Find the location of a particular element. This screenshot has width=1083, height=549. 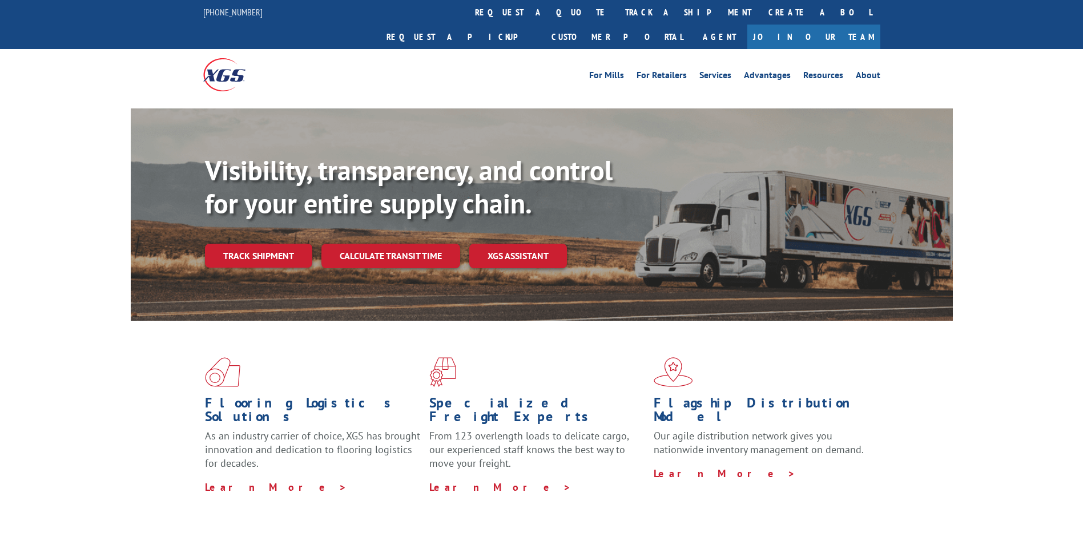

img: xgs-icon-total-supply-chain-intelligence-red is located at coordinates (223, 372).